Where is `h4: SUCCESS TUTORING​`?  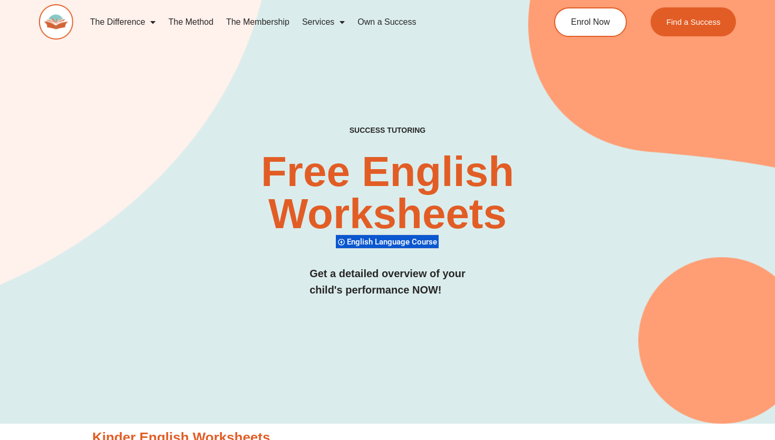
h4: SUCCESS TUTORING​ is located at coordinates (387, 130).